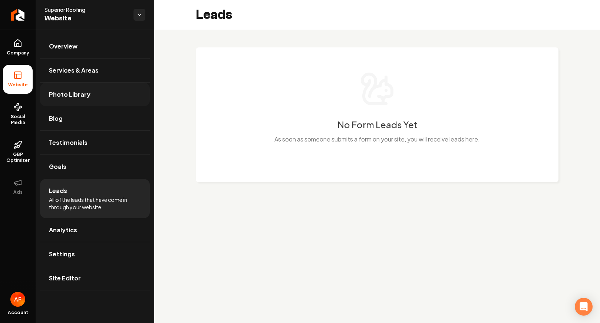  I want to click on span: Account, so click(18, 313).